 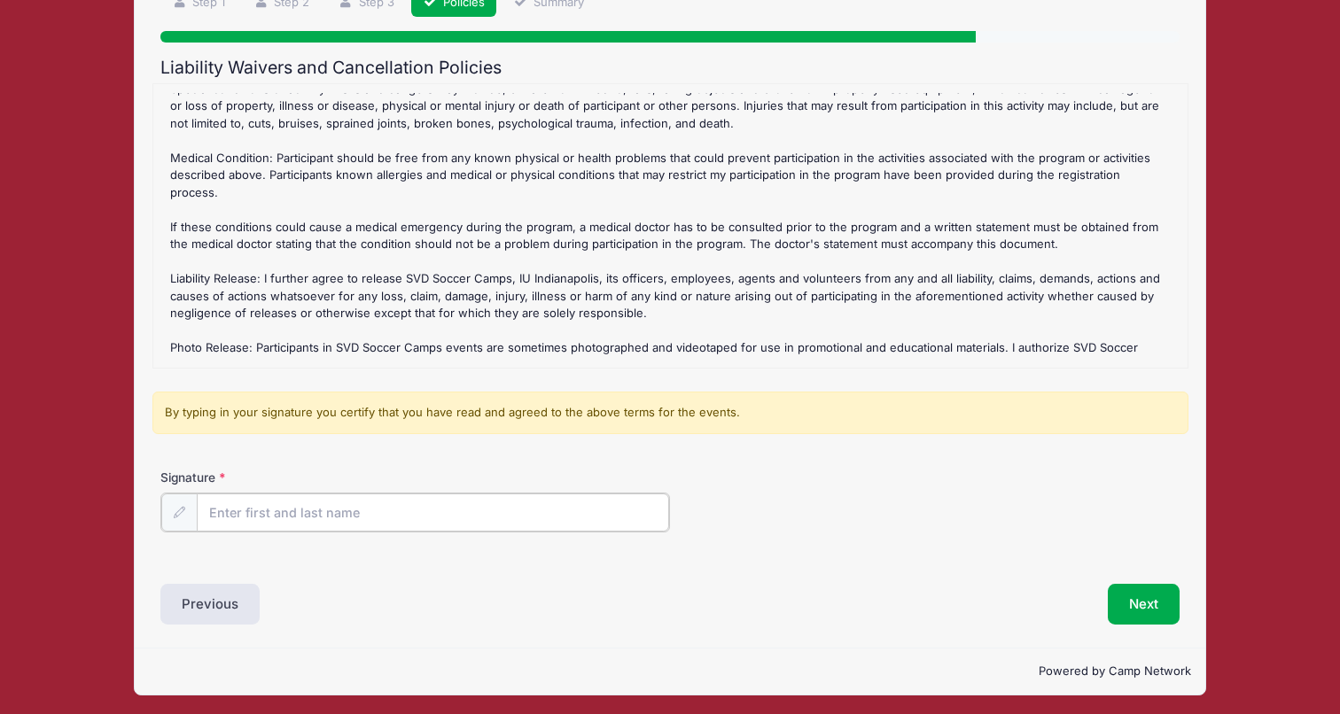 What do you see at coordinates (210, 604) in the screenshot?
I see `button: Previous` at bounding box center [210, 604].